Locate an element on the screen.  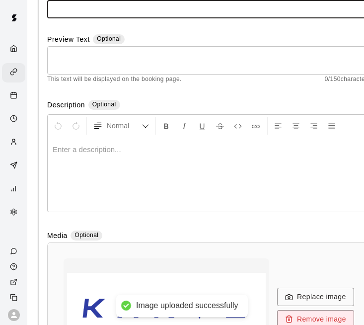
span: Normal is located at coordinates (124, 126).